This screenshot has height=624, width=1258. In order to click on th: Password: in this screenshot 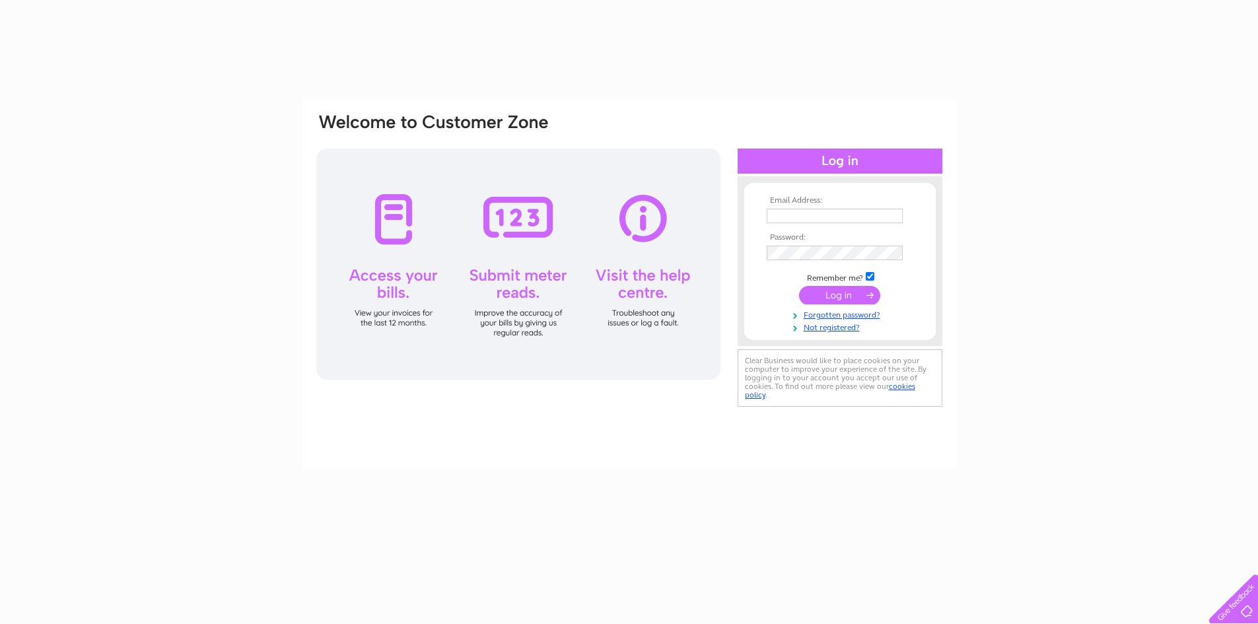, I will do `click(840, 238)`.